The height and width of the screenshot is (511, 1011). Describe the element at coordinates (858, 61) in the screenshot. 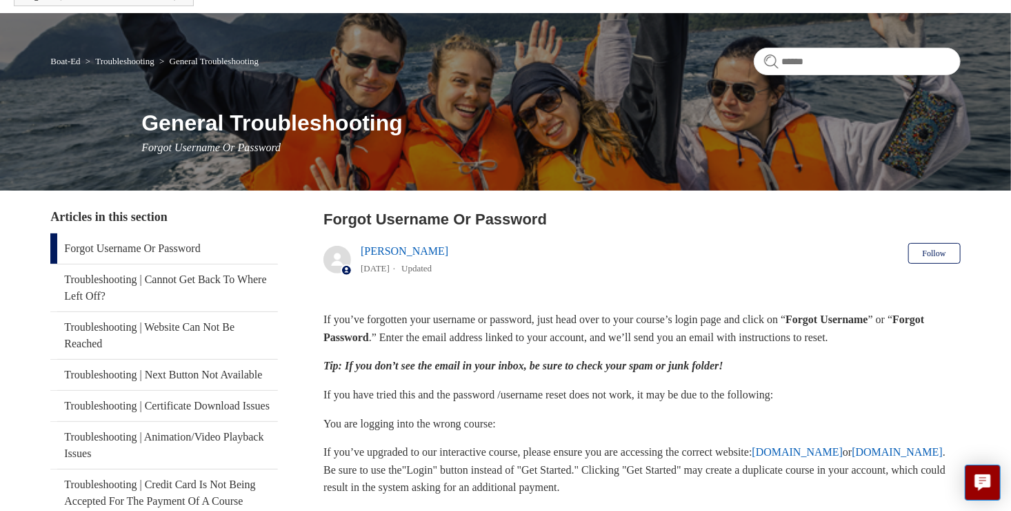

I see `input: Search` at that location.